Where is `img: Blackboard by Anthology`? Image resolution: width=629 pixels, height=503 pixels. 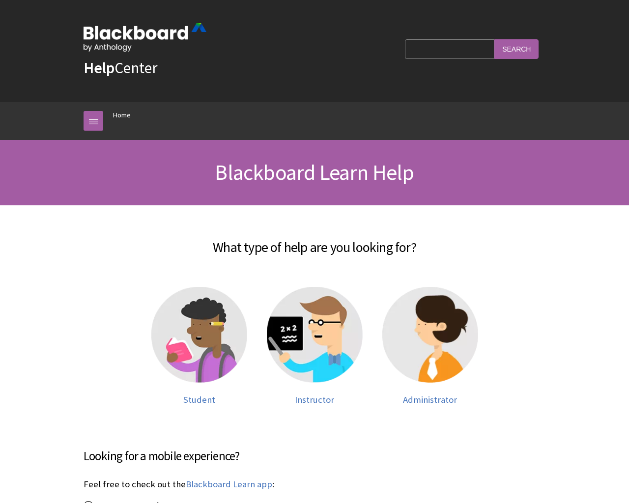 img: Blackboard by Anthology is located at coordinates (145, 37).